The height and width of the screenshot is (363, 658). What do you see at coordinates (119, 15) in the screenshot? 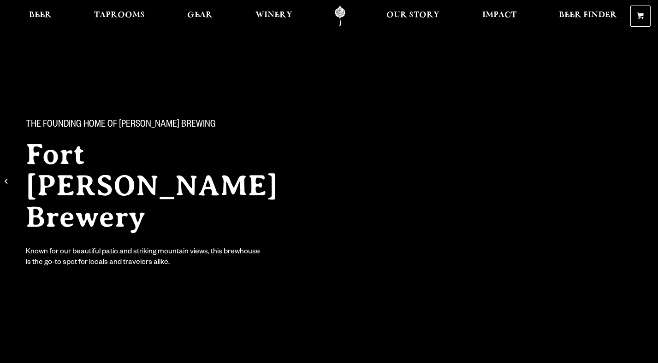
I see `span: Taprooms` at bounding box center [119, 15].